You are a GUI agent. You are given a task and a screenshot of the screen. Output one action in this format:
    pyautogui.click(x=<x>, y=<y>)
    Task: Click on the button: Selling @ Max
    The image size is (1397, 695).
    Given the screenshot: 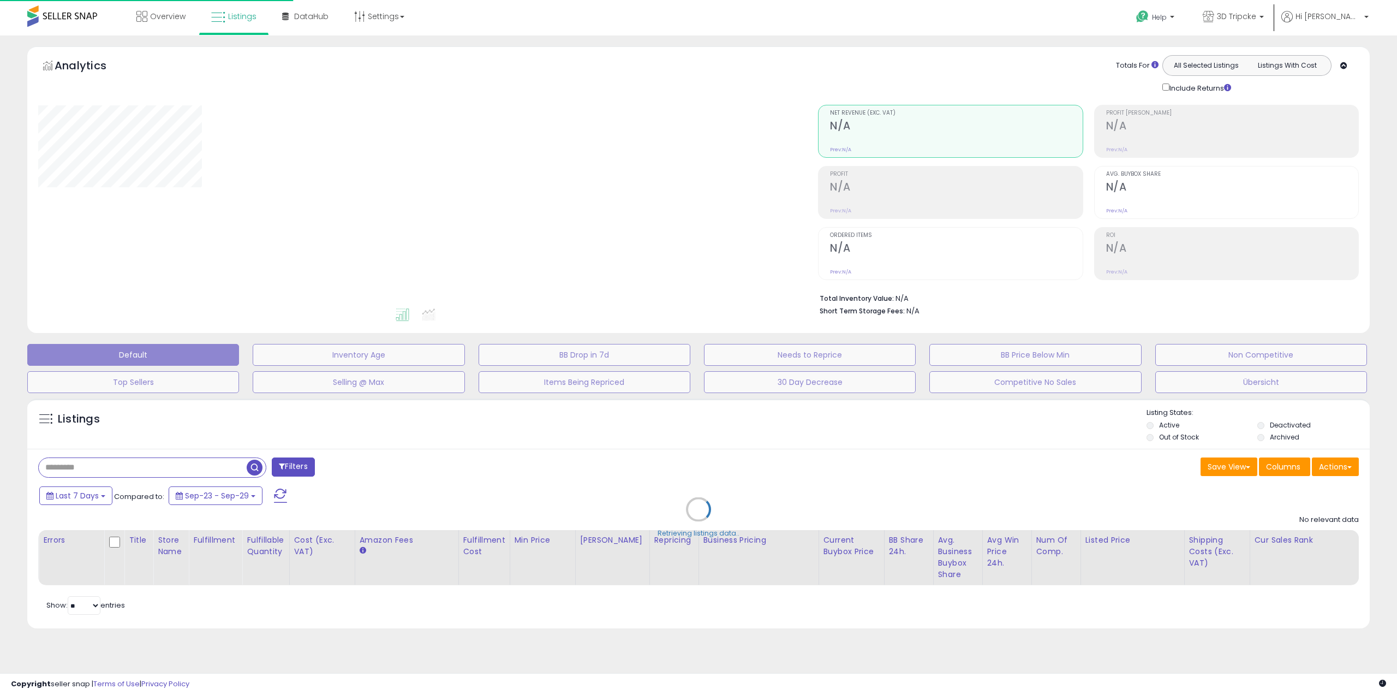 What is the action you would take?
    pyautogui.click(x=359, y=382)
    